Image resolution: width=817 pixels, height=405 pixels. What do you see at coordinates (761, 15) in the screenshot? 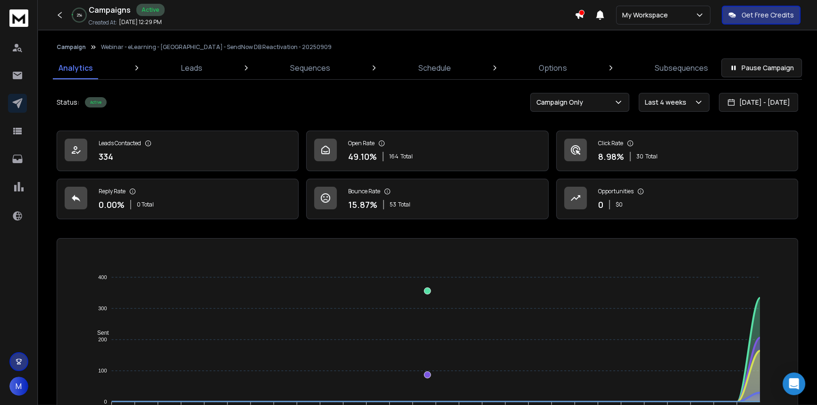
I see `button: Get Free Credits` at bounding box center [761, 15].